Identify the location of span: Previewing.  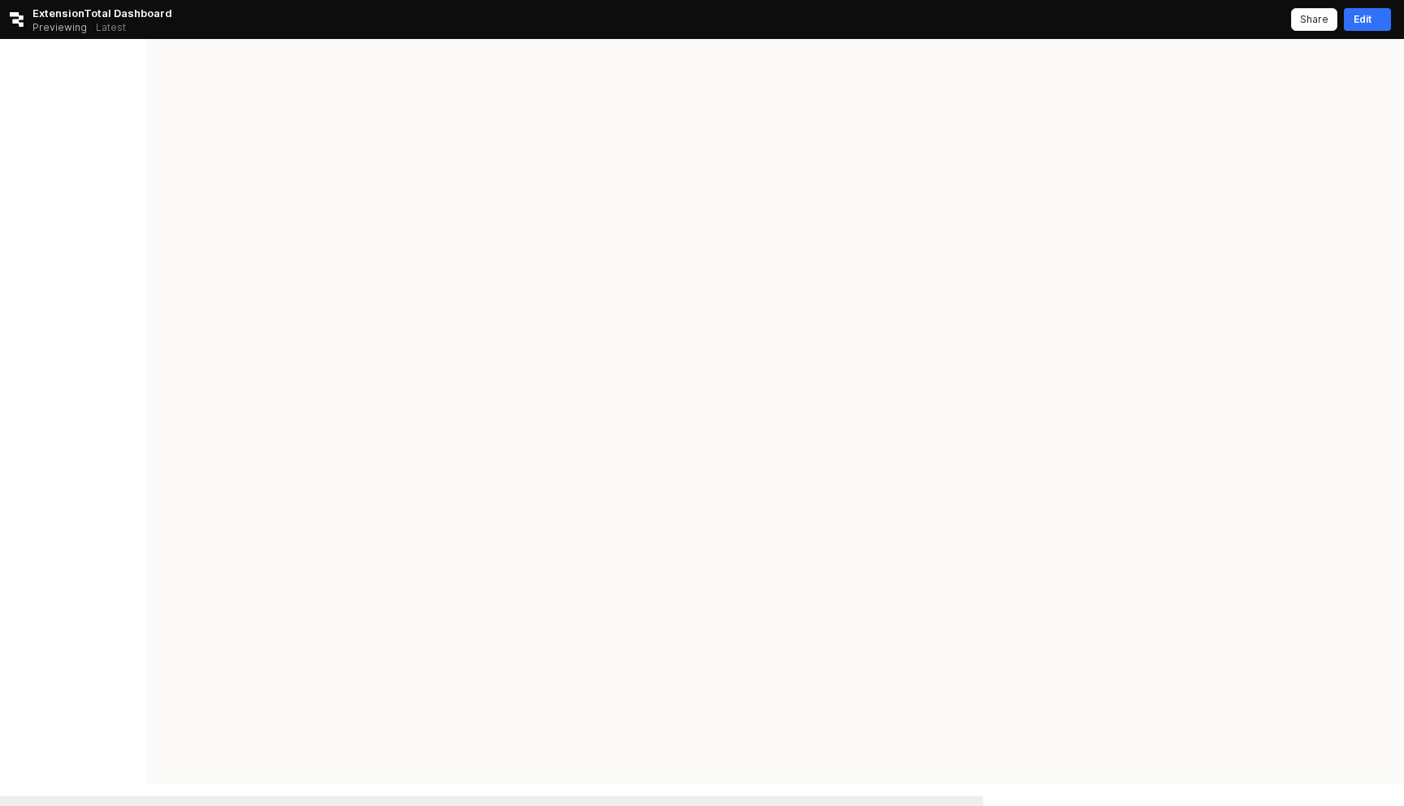
(59, 28).